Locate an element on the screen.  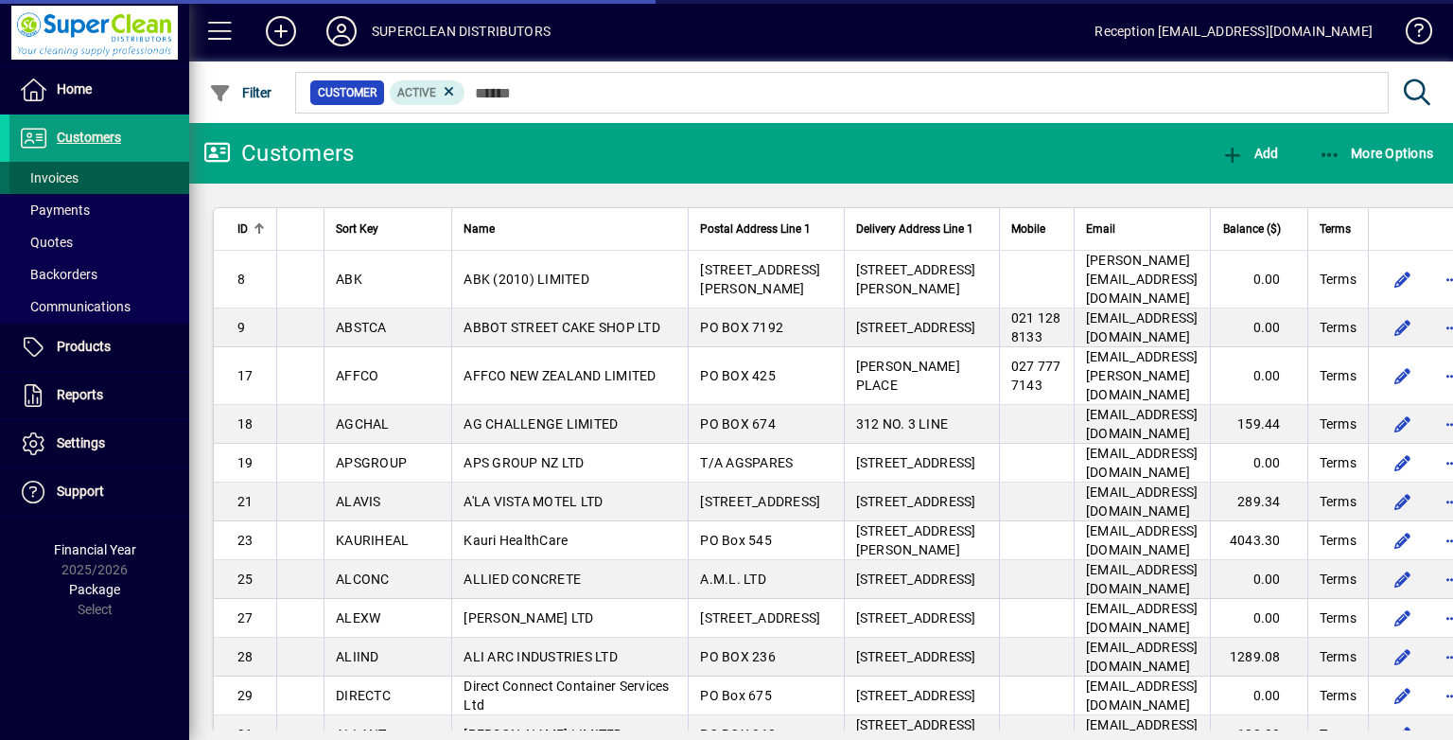
a: Payments is located at coordinates (99, 210).